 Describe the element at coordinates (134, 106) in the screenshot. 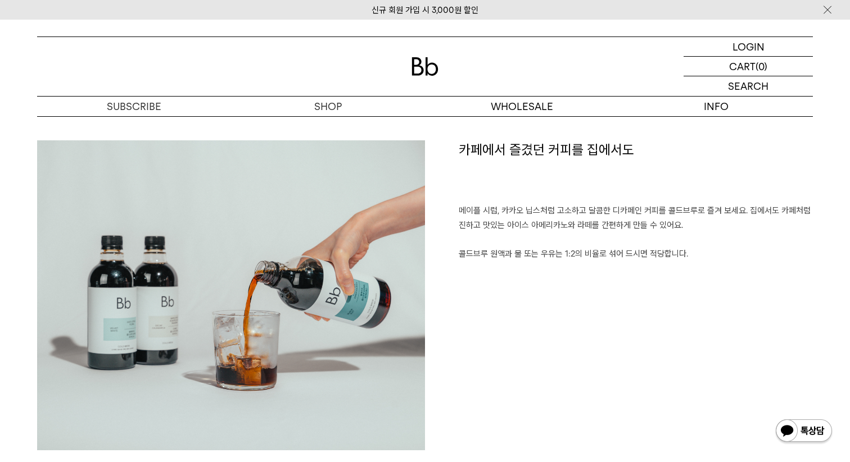

I see `p: SUBSCRIBE` at that location.